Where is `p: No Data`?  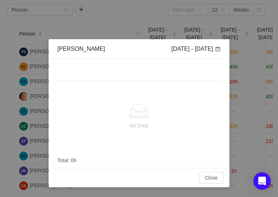 p: No Data is located at coordinates (139, 126).